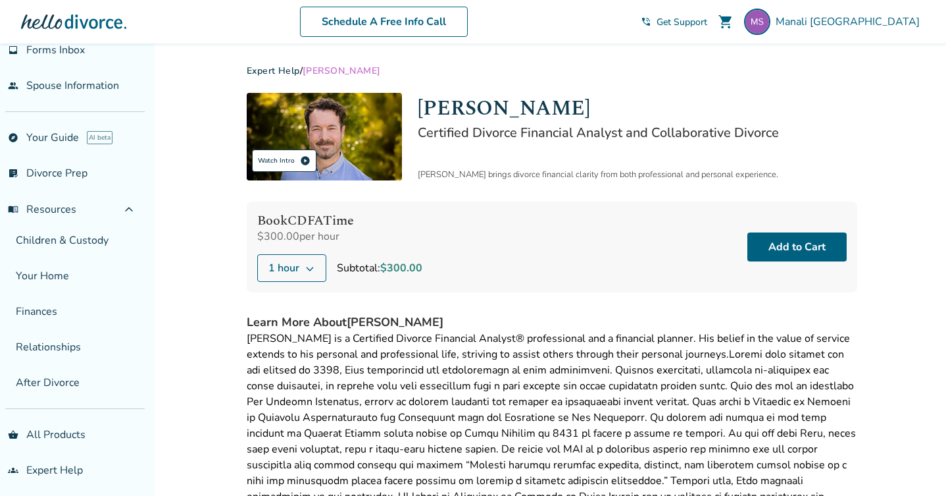 This screenshot has height=496, width=946. I want to click on div: Chat Widget, so click(914, 464).